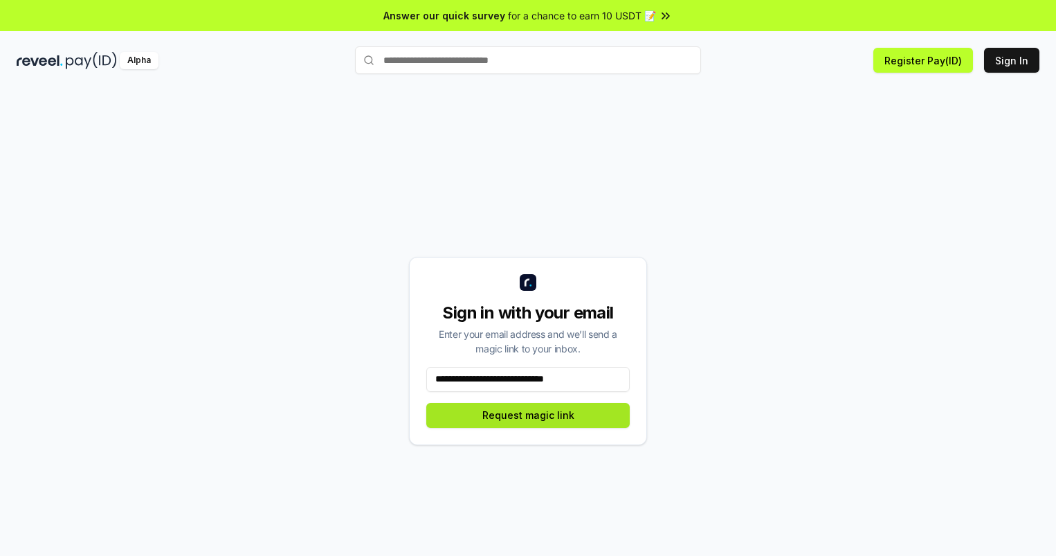  I want to click on img: reveel_dark, so click(39, 60).